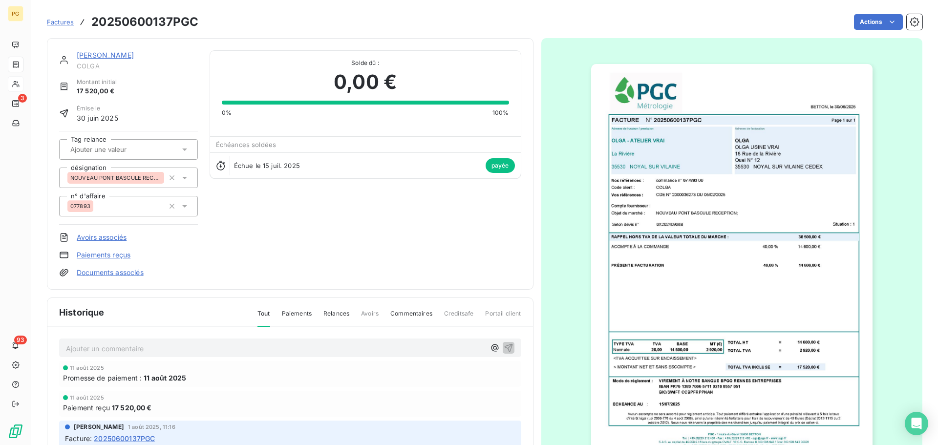  Describe the element at coordinates (365, 63) in the screenshot. I see `span: Solde dû :` at that location.